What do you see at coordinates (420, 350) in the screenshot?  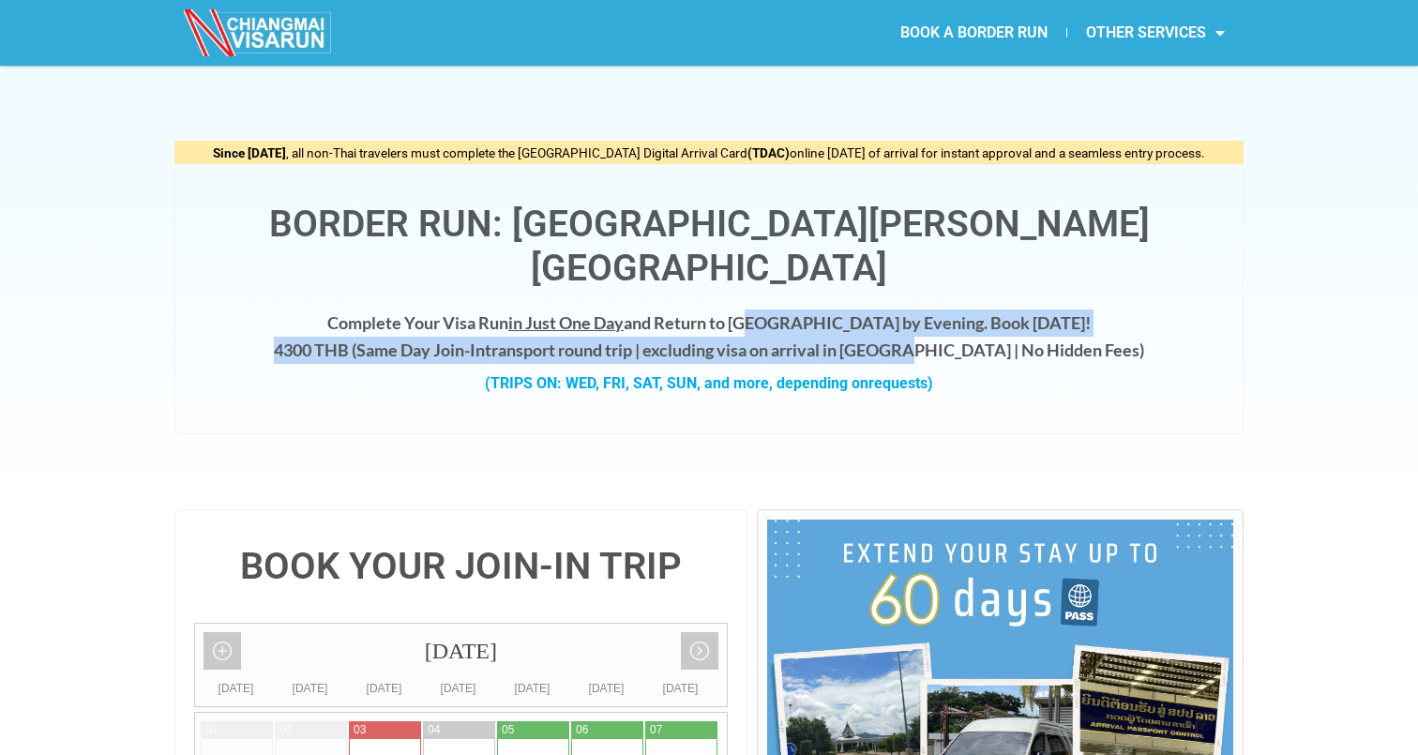 I see `strong: Same Day Join-In` at bounding box center [420, 350].